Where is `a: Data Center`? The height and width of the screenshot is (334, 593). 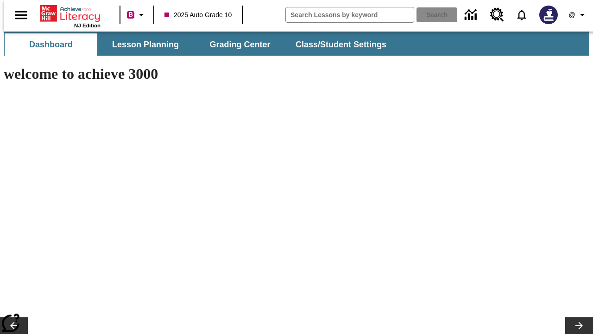
a: Data Center is located at coordinates (472, 15).